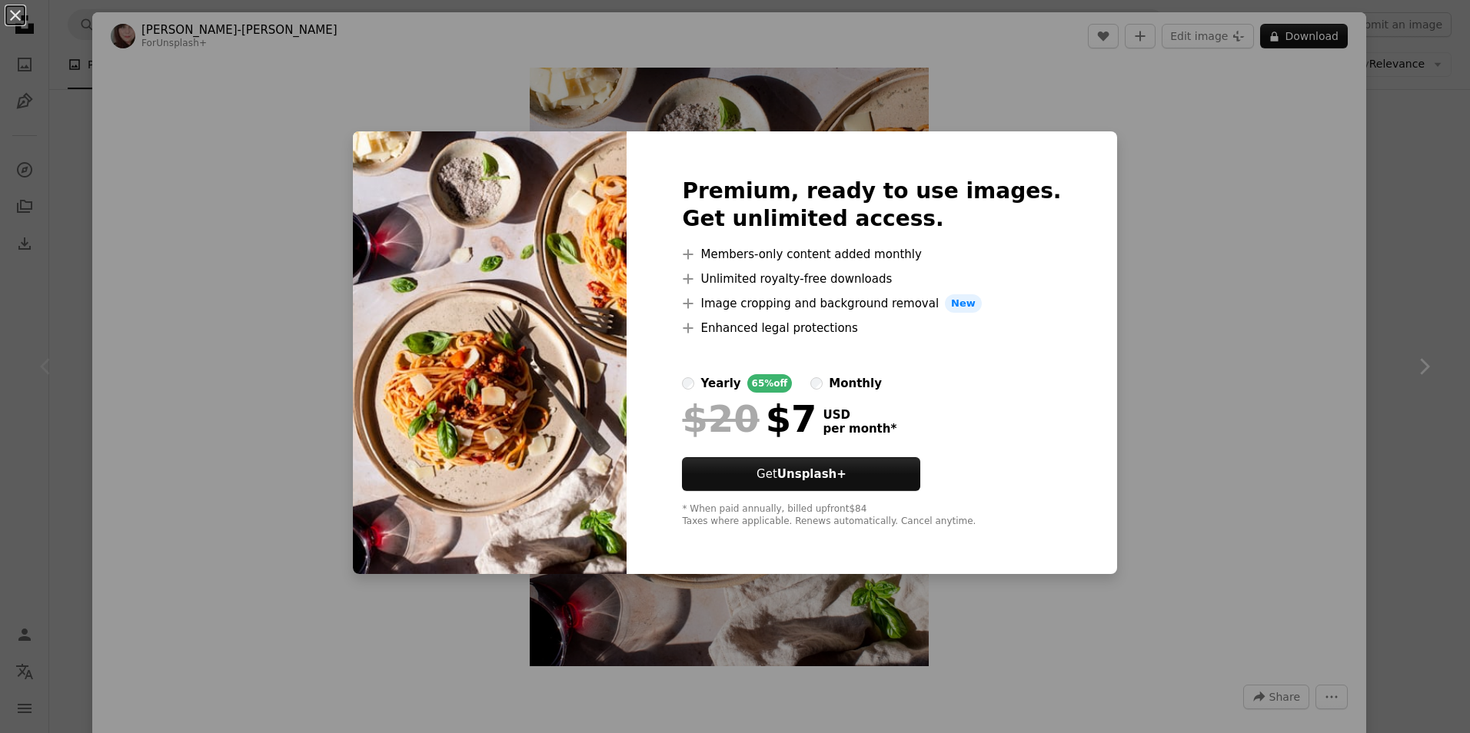 The image size is (1470, 733). What do you see at coordinates (963, 304) in the screenshot?
I see `span: New` at bounding box center [963, 304].